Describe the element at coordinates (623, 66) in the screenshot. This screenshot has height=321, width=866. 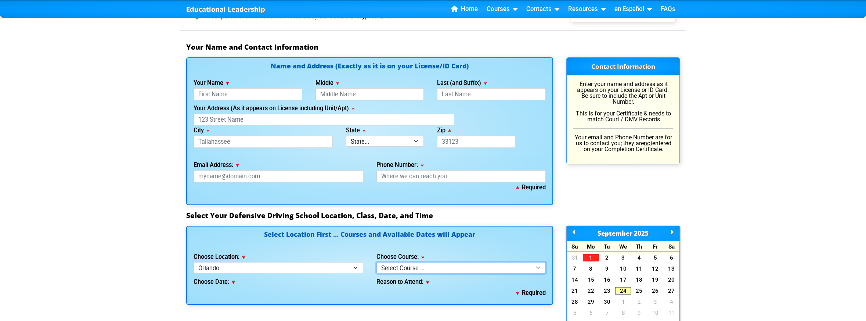
I see `h3: Contact Information` at that location.